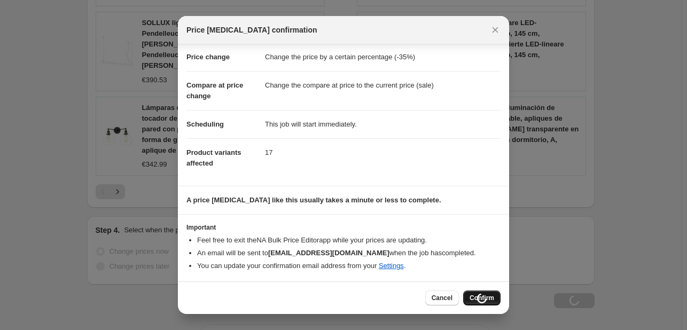  Describe the element at coordinates (344, 228) in the screenshot. I see `h3: Important` at that location.